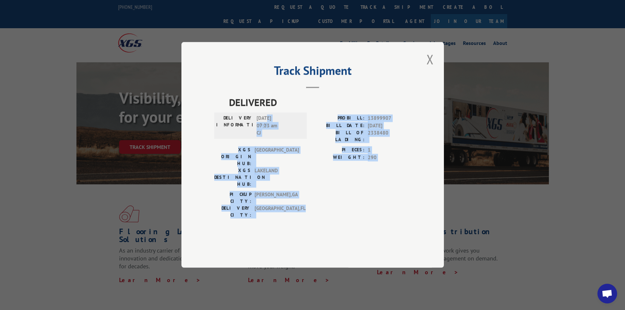  What do you see at coordinates (607, 294) in the screenshot?
I see `a: Open chat` at bounding box center [607, 294].